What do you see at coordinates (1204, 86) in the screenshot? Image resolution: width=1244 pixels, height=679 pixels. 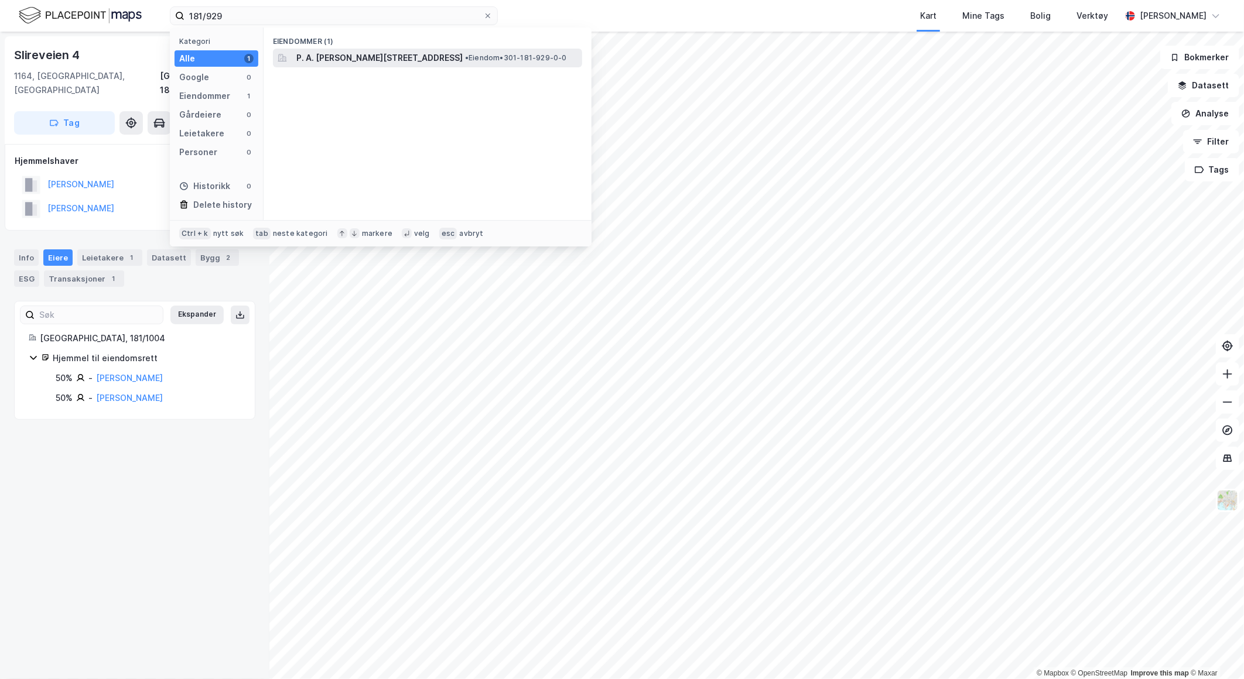 I see `button: Datasett` at bounding box center [1204, 86].